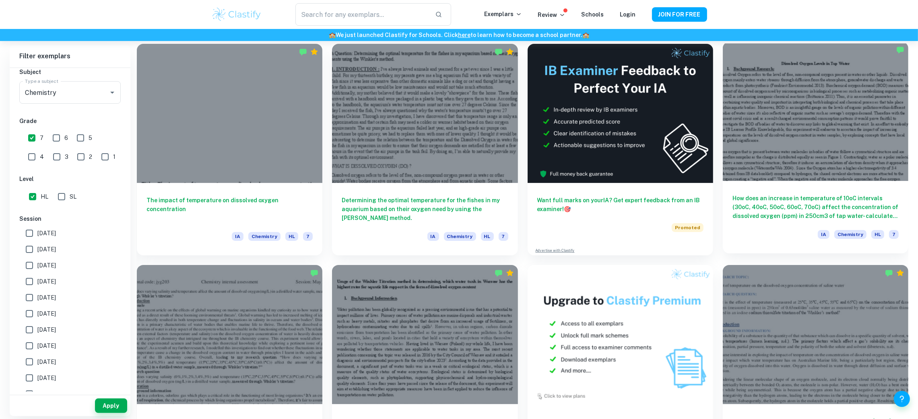  What do you see at coordinates (816, 150) in the screenshot?
I see `a: How does an increase in temperature of 10oC intervals (30oC, 40oC, 50oC, 60oC, 70oC) affect the c...` at bounding box center [816, 150].